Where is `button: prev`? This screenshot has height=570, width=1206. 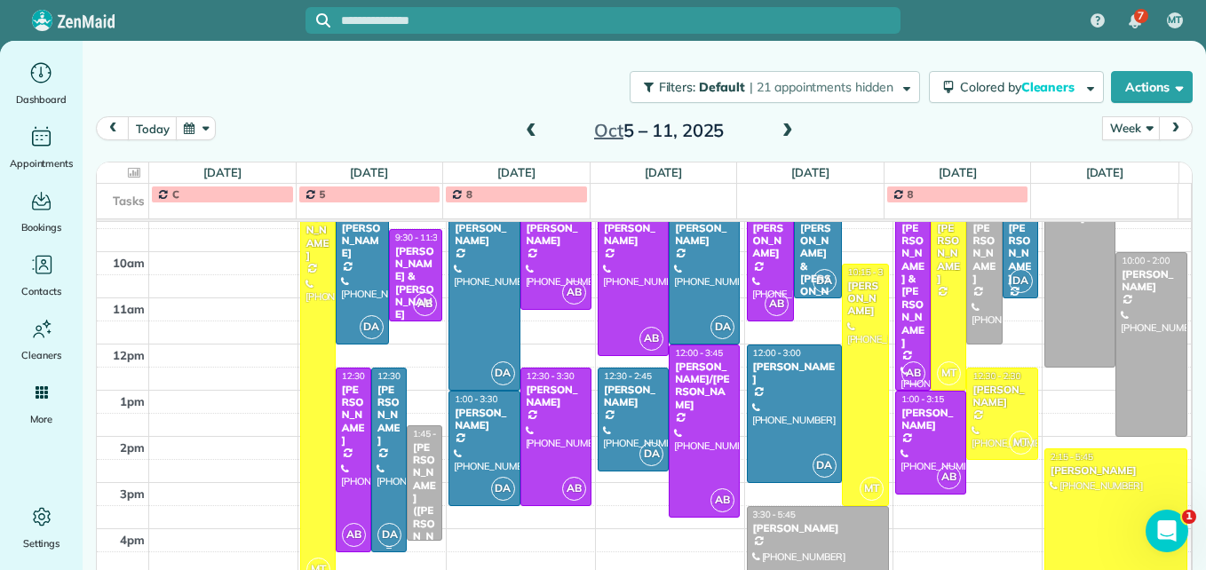
button: prev is located at coordinates (113, 128).